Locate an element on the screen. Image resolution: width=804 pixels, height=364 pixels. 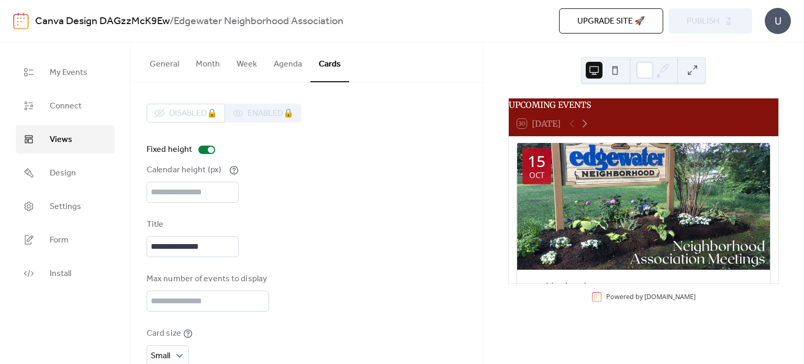
a: Views is located at coordinates (65, 139).